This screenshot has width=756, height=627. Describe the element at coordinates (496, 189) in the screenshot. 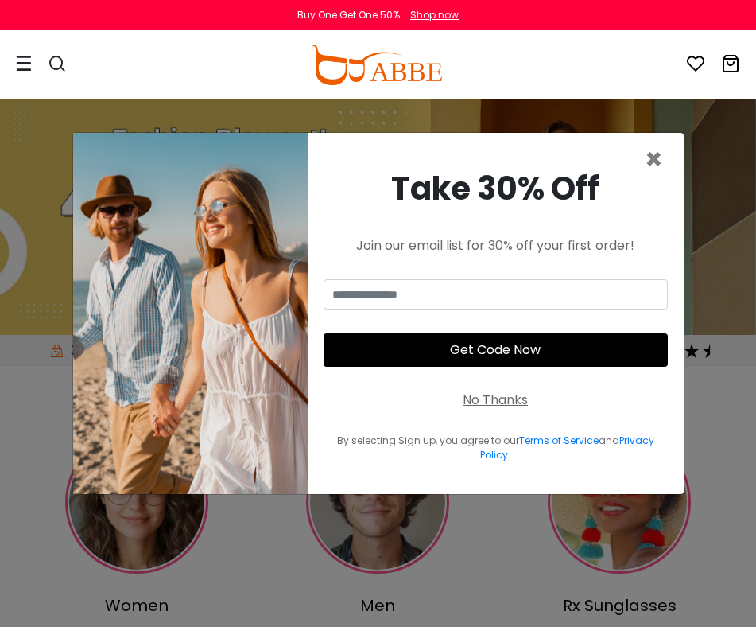

I see `div: Take 30% Off` at that location.